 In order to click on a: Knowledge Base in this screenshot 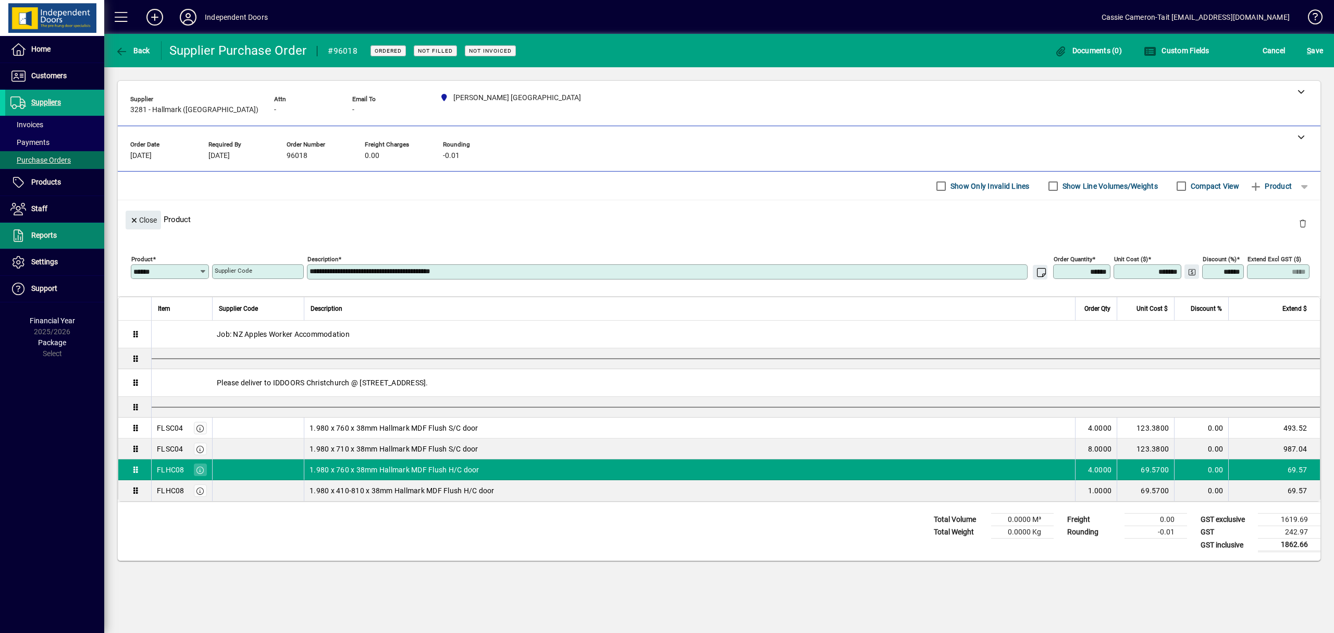, I will do `click(1311, 19)`.